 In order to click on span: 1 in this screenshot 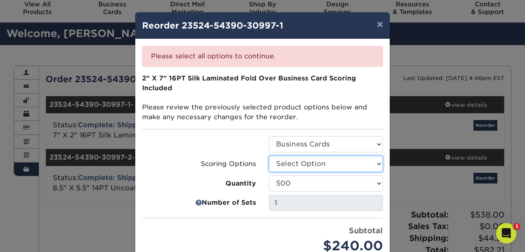, I will do `click(517, 226)`.